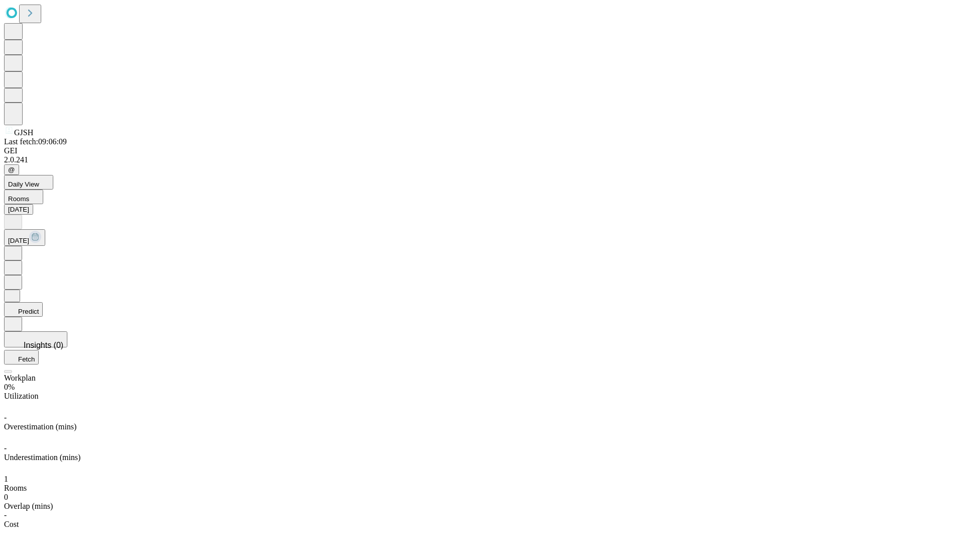 The width and height of the screenshot is (965, 543). What do you see at coordinates (21, 396) in the screenshot?
I see `span: Utilization` at bounding box center [21, 396].